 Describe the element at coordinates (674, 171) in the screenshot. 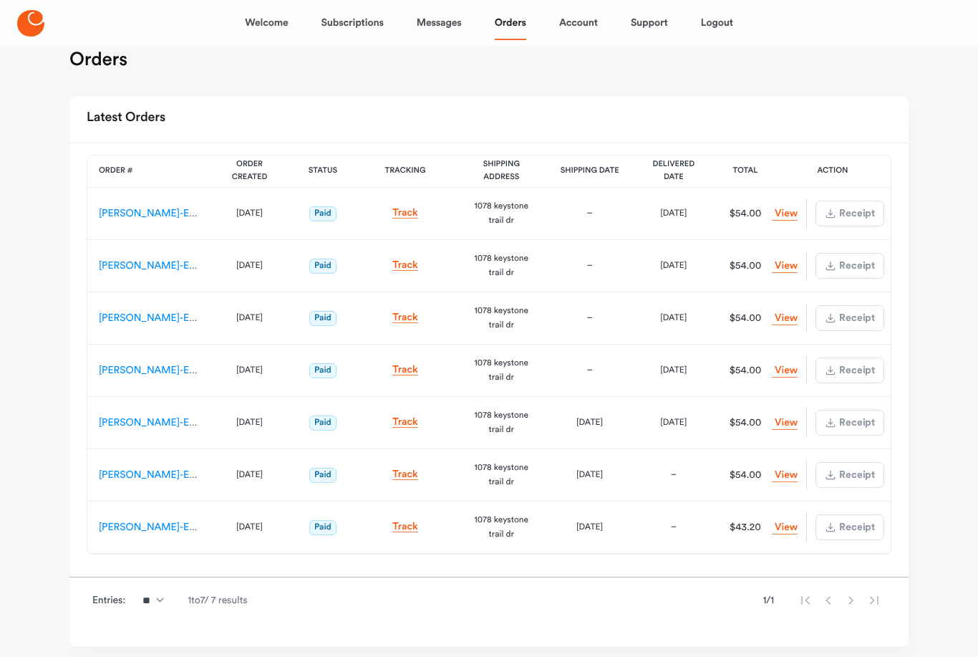

I see `th: Delivered Date` at that location.